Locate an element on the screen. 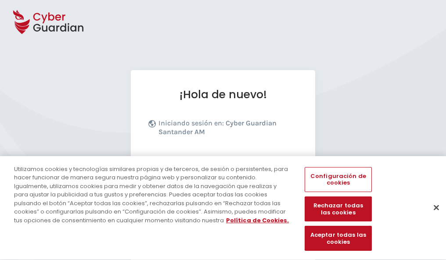 This screenshot has height=260, width=446. button: Configuración de cookies is located at coordinates (338, 179).